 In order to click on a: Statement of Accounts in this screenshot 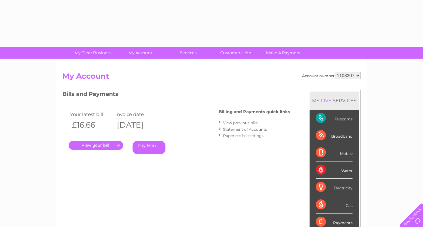, I will do `click(245, 129)`.